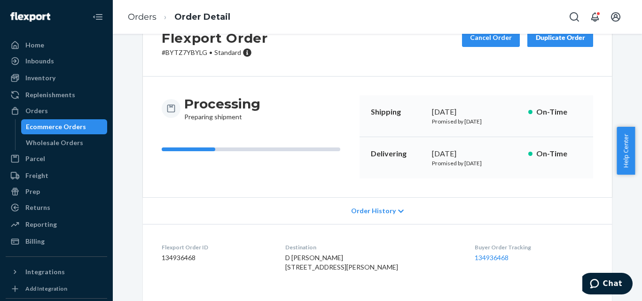 This screenshot has height=301, width=642. I want to click on a: Prep, so click(56, 192).